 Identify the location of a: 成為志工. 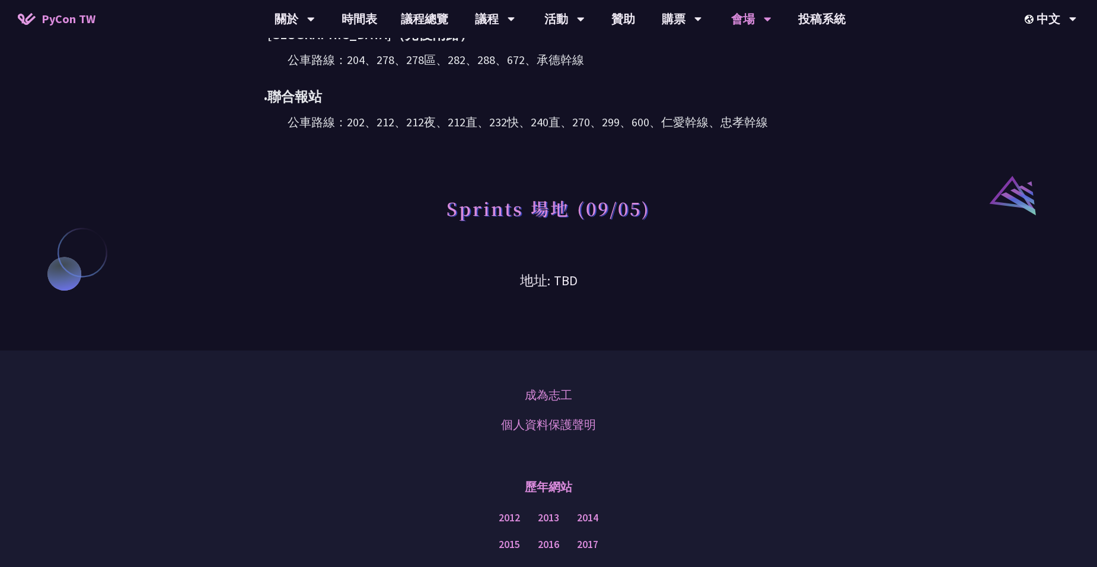
(549, 395).